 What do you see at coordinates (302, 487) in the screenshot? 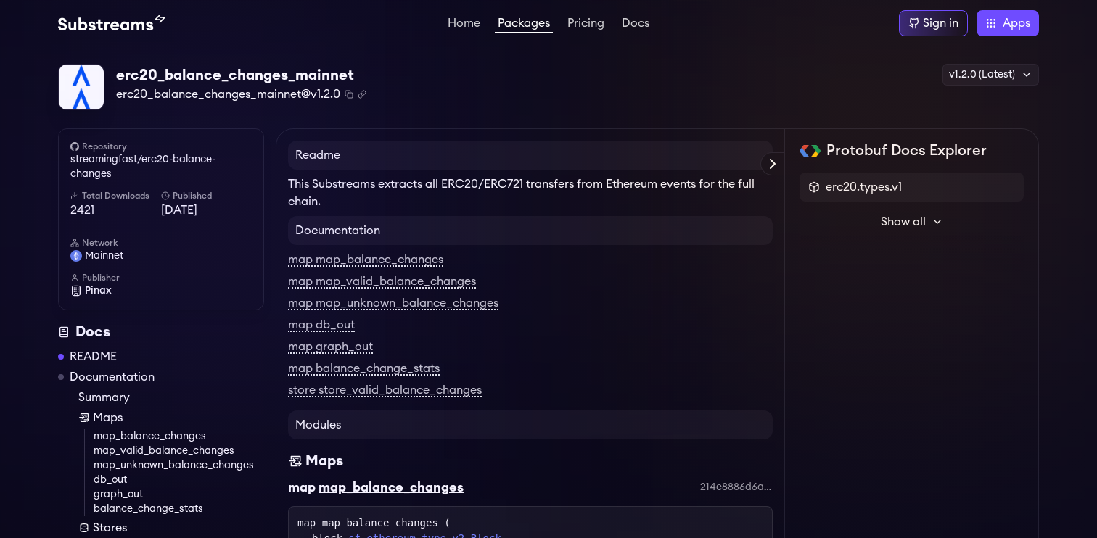
I see `div: map` at bounding box center [302, 487].